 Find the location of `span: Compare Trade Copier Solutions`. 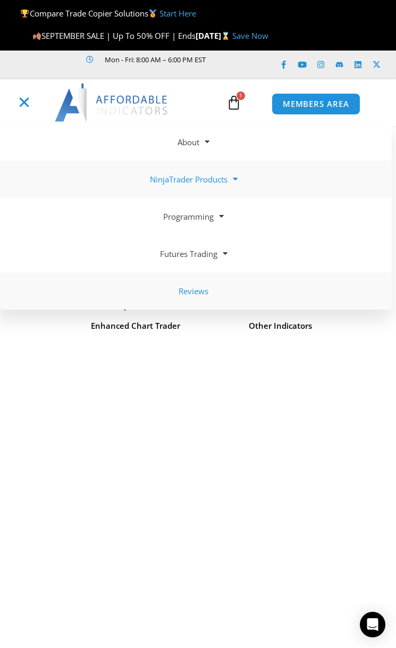

span: Compare Trade Copier Solutions is located at coordinates (108, 13).